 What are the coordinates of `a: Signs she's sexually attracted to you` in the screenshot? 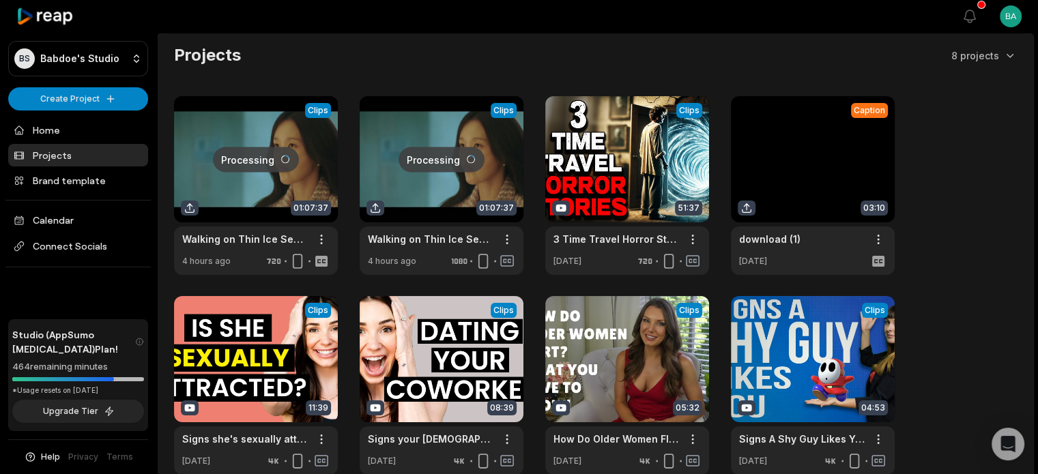 It's located at (245, 439).